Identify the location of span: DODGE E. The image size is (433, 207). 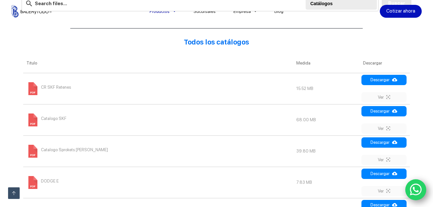
(50, 181).